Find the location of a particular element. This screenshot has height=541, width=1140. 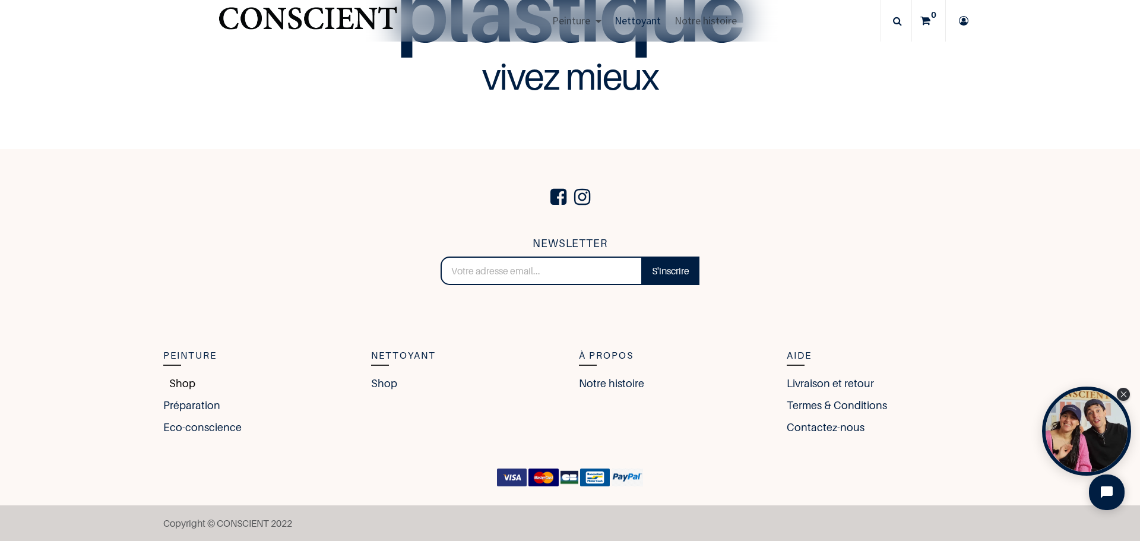

div: Open Tolstoy is located at coordinates (1086, 431).